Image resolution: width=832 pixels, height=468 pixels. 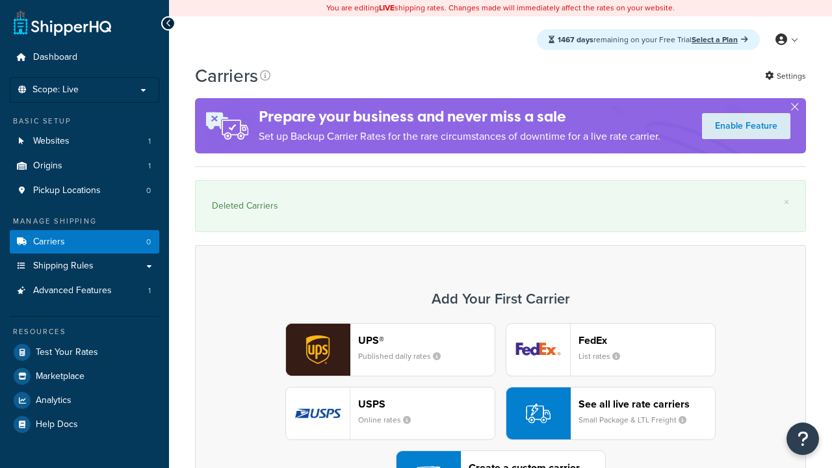 What do you see at coordinates (638, 420) in the screenshot?
I see `small: Small Package & LTL Freight` at bounding box center [638, 420].